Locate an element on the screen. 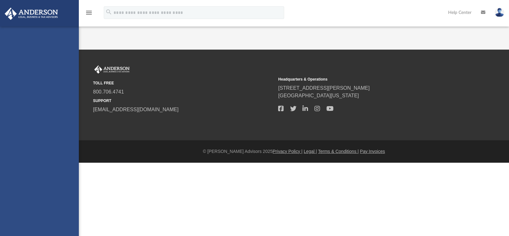  a: menu is located at coordinates (89, 14).